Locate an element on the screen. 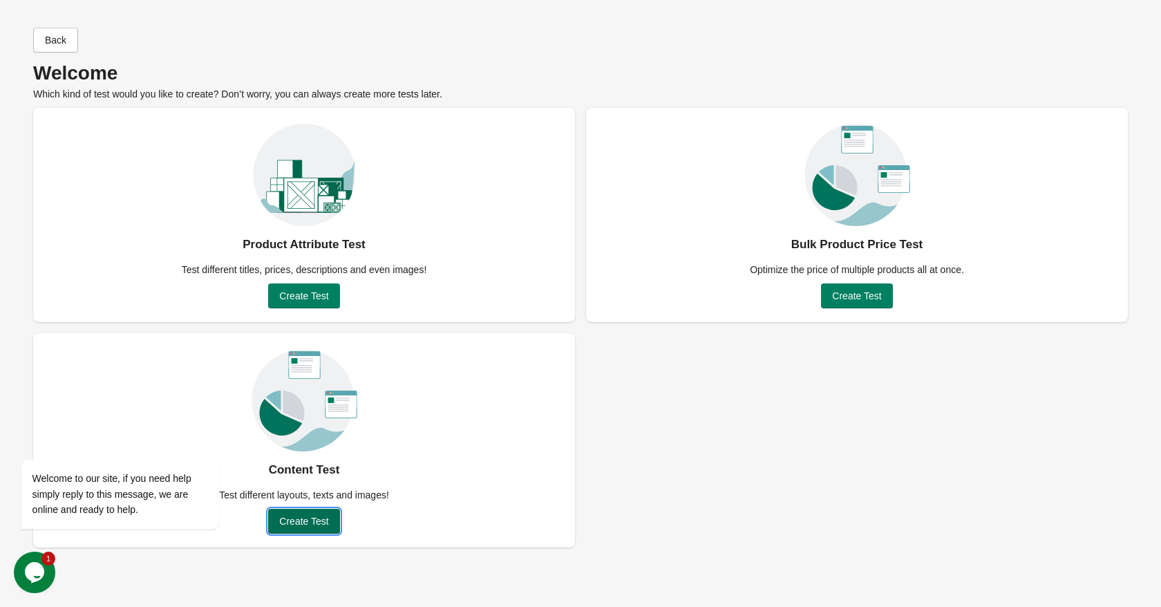 This screenshot has width=1161, height=607. div: Which kind of test would you like to create? Don’t worry, you can always create more tests later. is located at coordinates (581, 84).